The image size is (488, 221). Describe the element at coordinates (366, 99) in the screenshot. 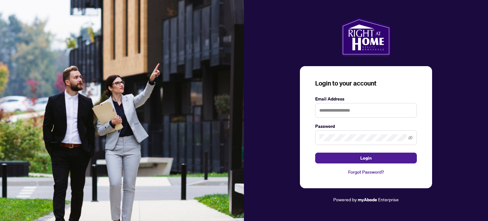

I see `label: Email Address` at that location.